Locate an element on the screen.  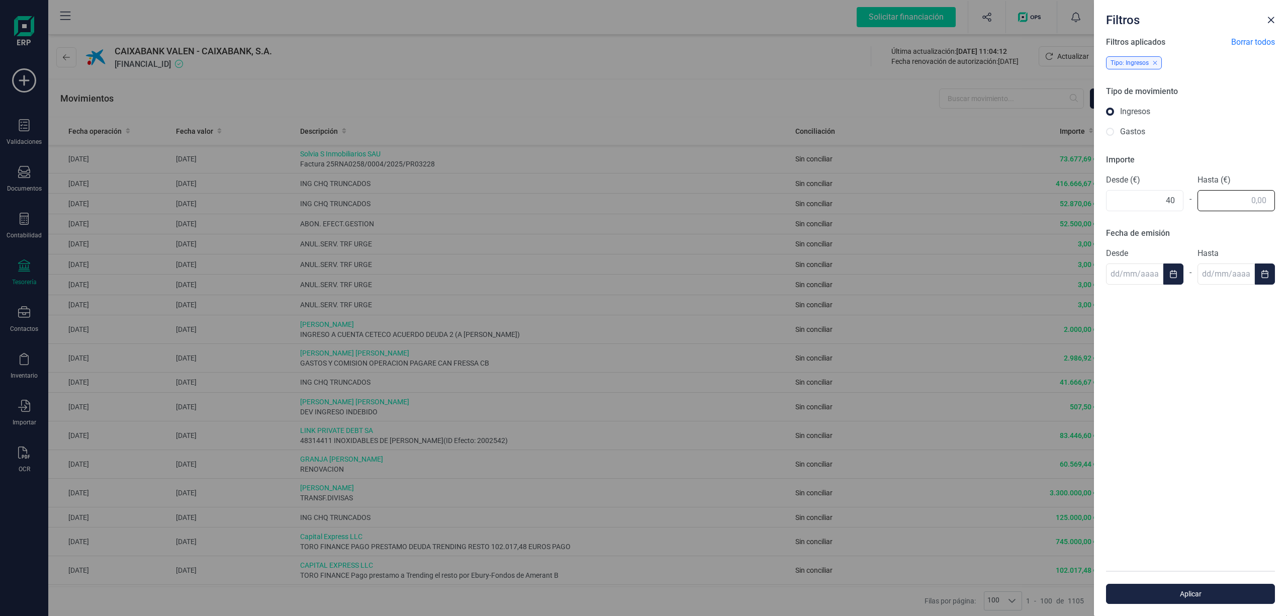
label: Gastos is located at coordinates (1133, 132).